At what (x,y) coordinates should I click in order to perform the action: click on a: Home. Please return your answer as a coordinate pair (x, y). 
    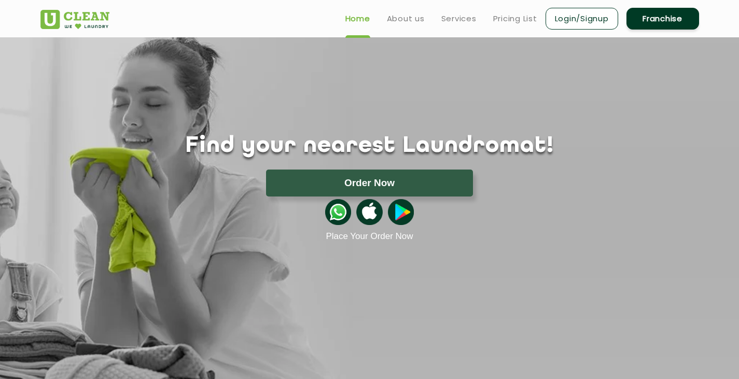
    Looking at the image, I should click on (358, 19).